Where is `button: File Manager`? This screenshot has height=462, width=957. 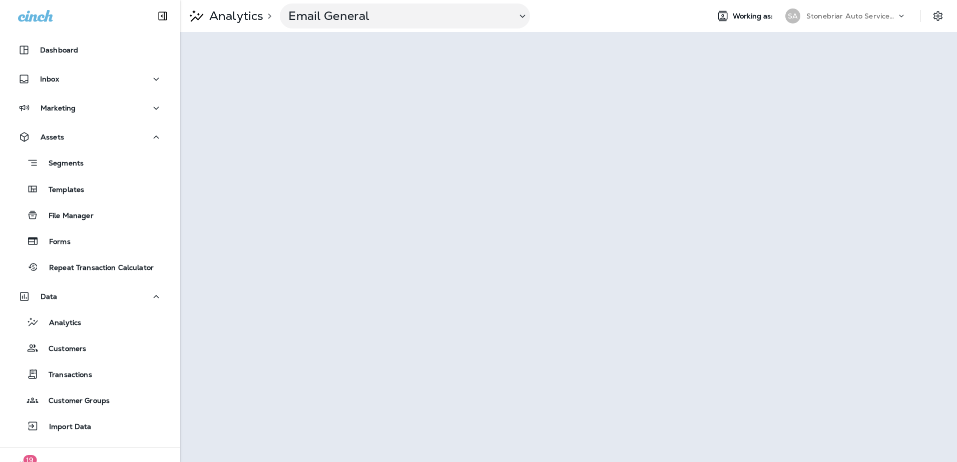
button: File Manager is located at coordinates (90, 215).